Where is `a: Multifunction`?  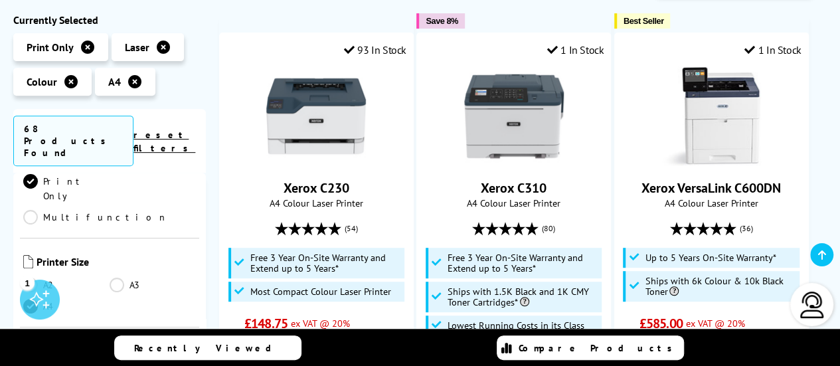
a: Multifunction is located at coordinates (96, 217).